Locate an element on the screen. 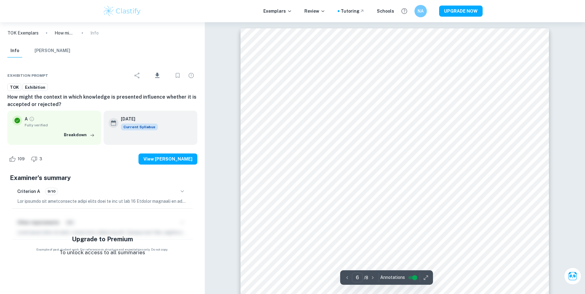 Image resolution: width=585 pixels, height=294 pixels. button: UPGRADE NOW is located at coordinates (461, 11).